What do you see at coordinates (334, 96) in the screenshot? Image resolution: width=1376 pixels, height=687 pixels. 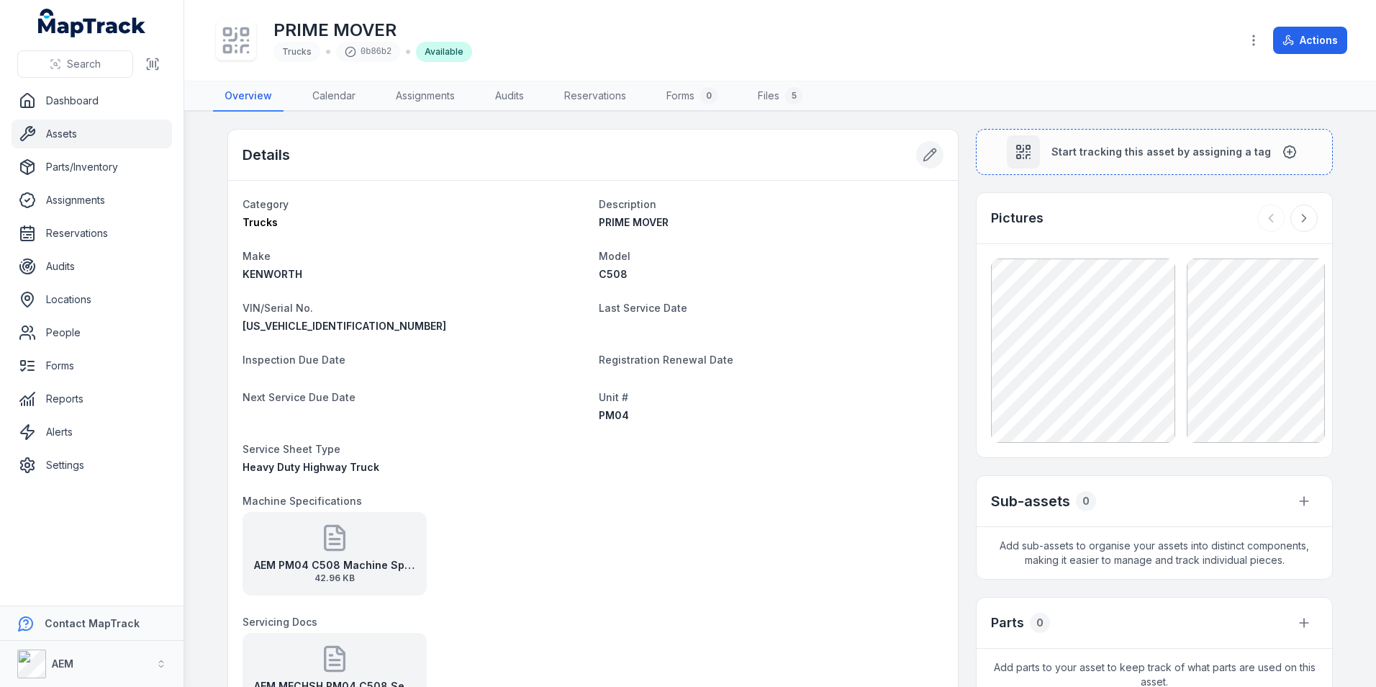 I see `a: Calendar` at bounding box center [334, 96].